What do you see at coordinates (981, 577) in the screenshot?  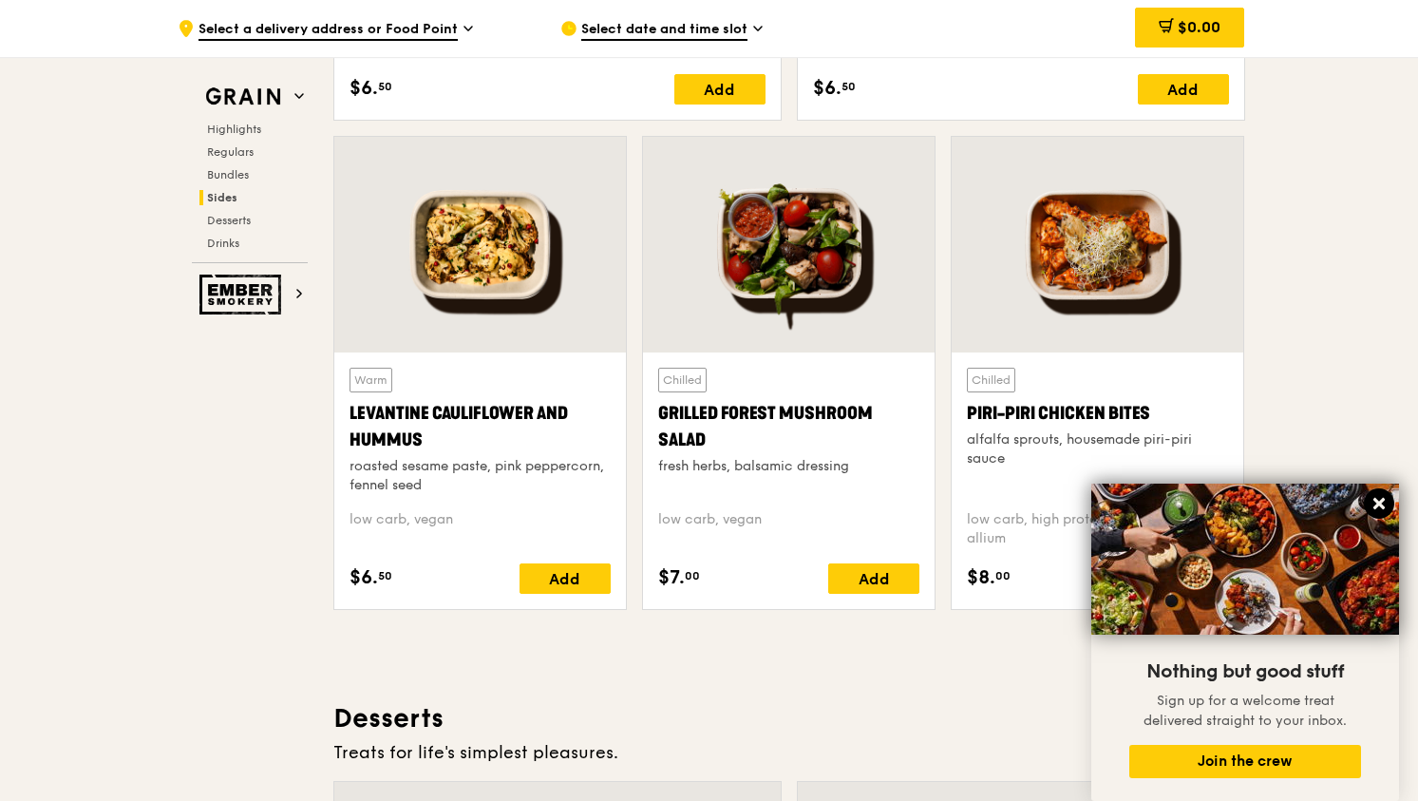 I see `span: $8.` at bounding box center [981, 577].